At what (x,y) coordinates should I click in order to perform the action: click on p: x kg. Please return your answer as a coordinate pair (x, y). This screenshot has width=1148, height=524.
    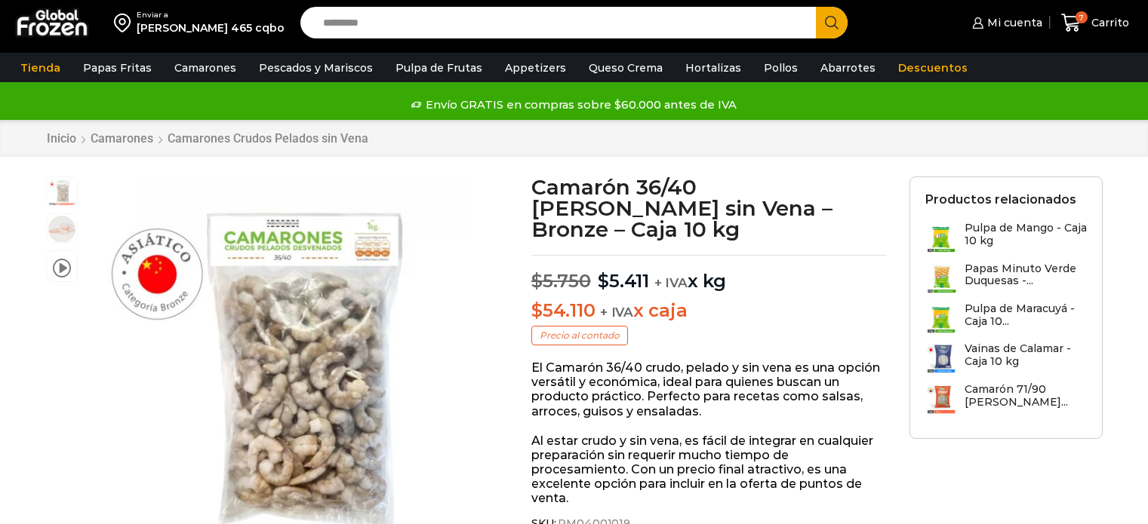
    Looking at the image, I should click on (709, 274).